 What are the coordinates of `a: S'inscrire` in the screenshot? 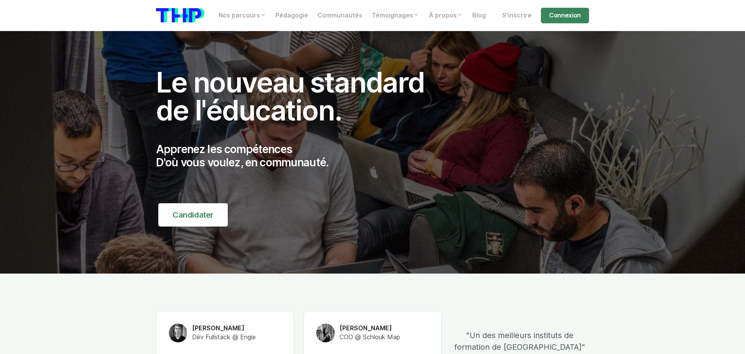 It's located at (517, 16).